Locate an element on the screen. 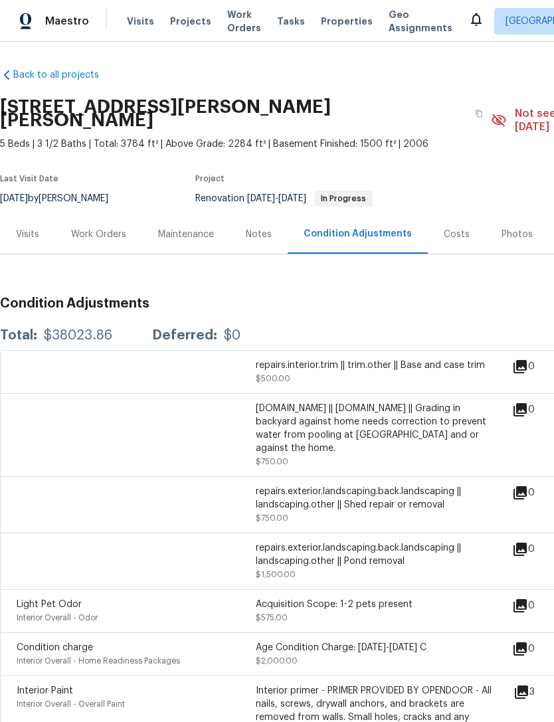 This screenshot has height=722, width=554. span: In Progress is located at coordinates (343, 199).